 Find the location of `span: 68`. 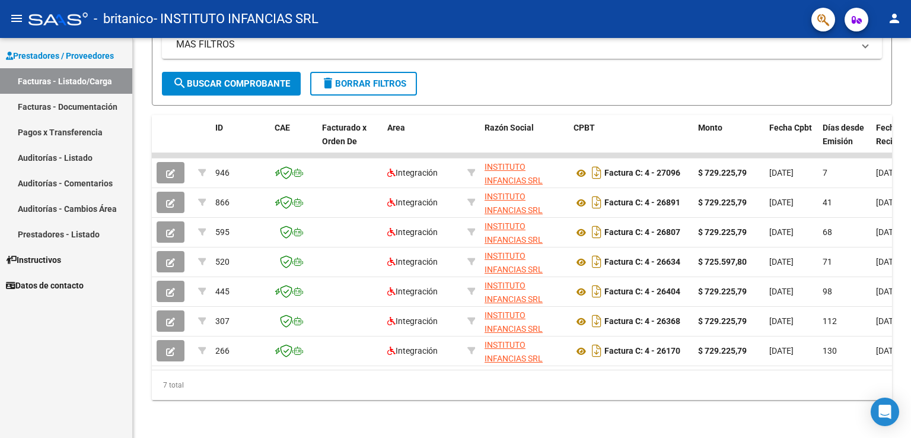

span: 68 is located at coordinates (828, 232).